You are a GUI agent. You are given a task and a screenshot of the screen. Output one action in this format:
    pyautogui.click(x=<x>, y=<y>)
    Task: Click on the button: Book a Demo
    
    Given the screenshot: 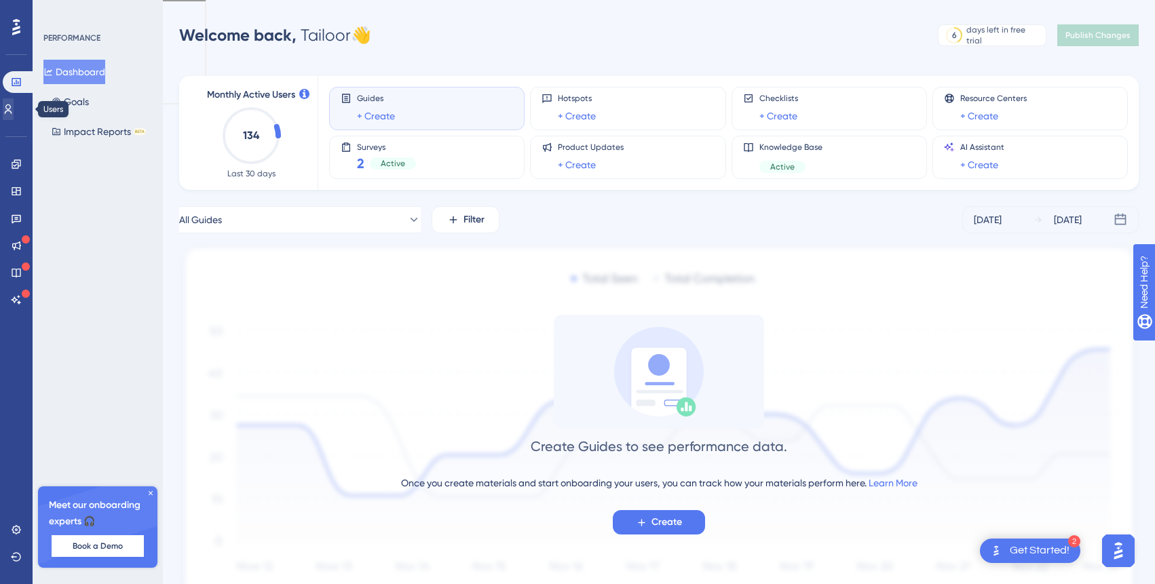 What is the action you would take?
    pyautogui.click(x=98, y=546)
    